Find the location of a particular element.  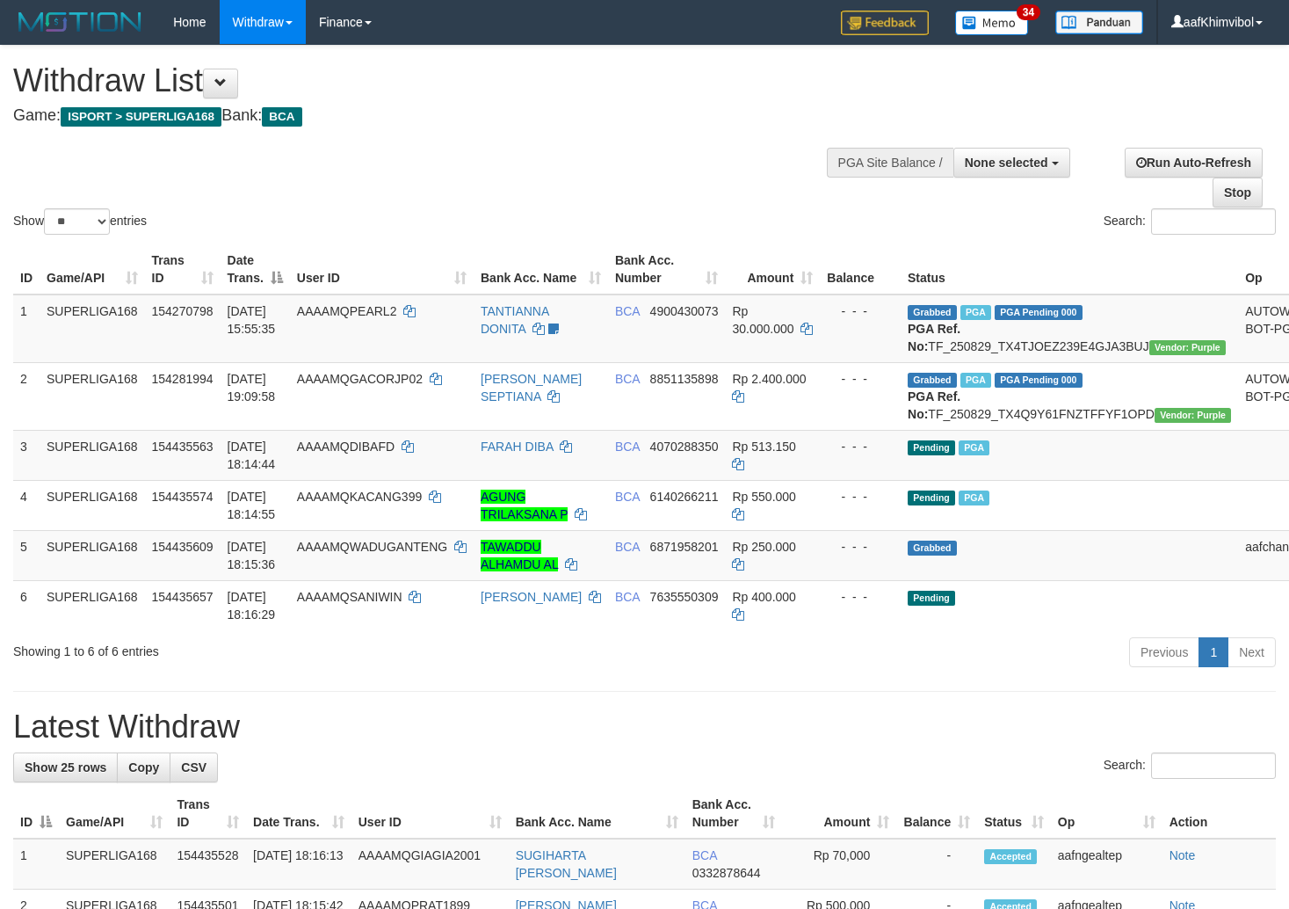

th: Bank Acc. Number: activate to sort column ascending is located at coordinates (667, 269).